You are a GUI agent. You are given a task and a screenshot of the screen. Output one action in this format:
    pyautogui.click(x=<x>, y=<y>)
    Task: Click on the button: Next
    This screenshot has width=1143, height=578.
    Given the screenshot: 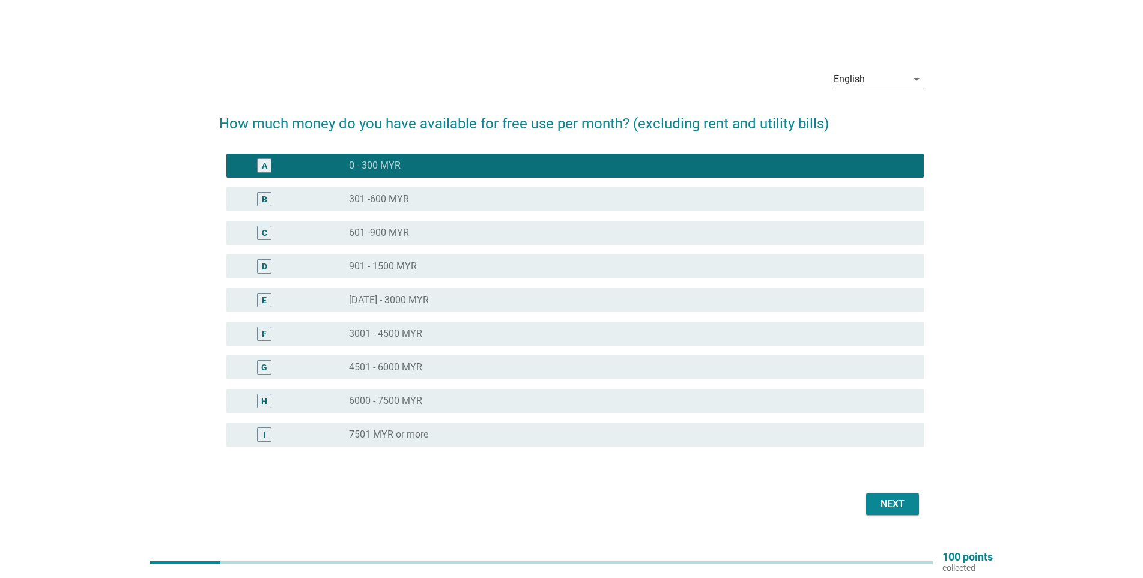 What is the action you would take?
    pyautogui.click(x=892, y=504)
    